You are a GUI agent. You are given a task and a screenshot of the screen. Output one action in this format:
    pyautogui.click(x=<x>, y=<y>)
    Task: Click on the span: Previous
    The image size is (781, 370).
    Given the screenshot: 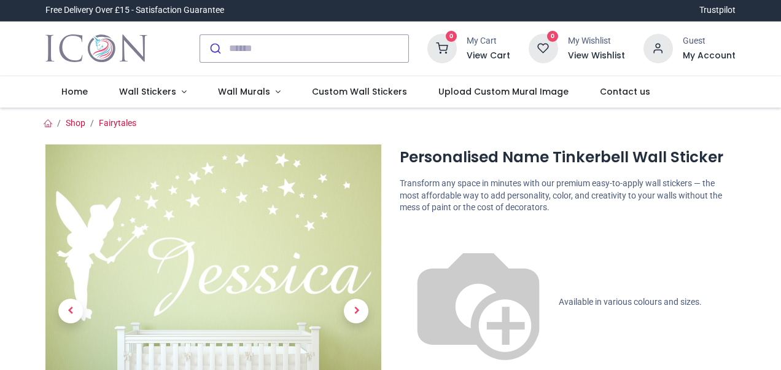 What is the action you would take?
    pyautogui.click(x=71, y=311)
    